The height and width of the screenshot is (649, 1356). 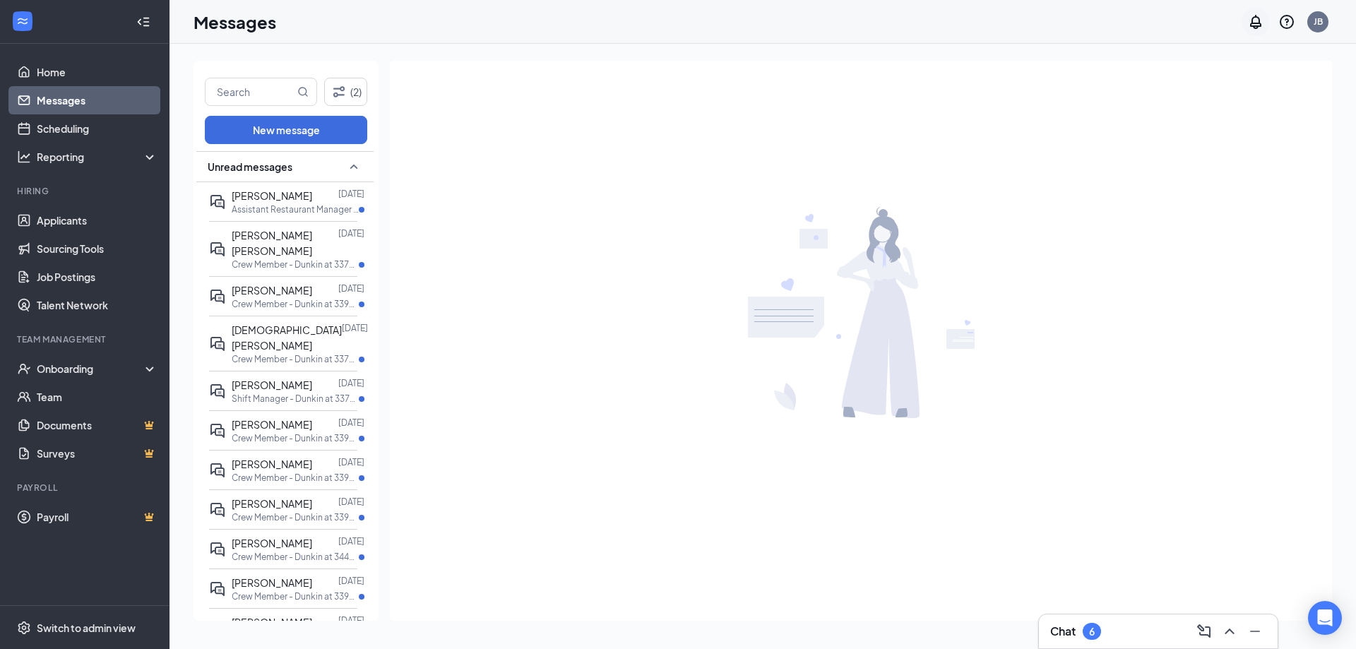 I want to click on svg: Notifications, so click(x=1256, y=22).